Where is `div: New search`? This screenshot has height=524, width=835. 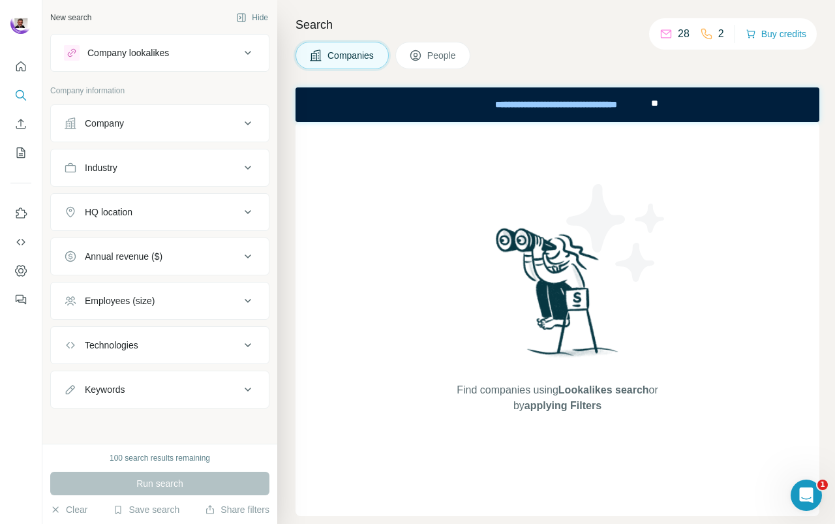
div: New search is located at coordinates (70, 18).